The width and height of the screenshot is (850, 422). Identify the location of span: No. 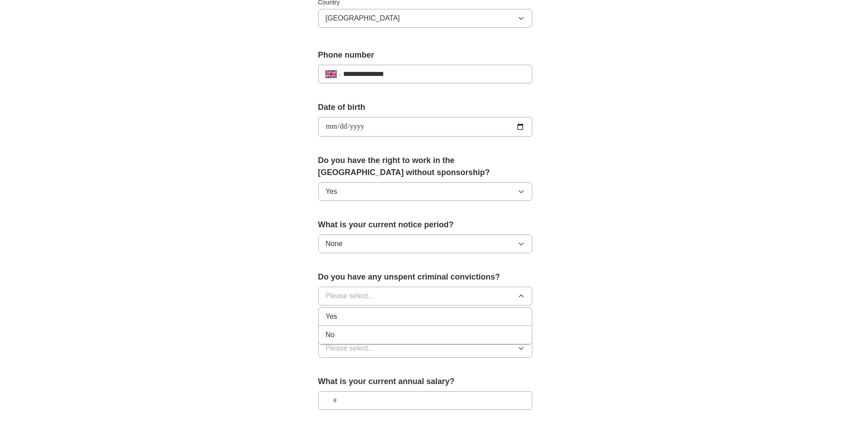
(330, 335).